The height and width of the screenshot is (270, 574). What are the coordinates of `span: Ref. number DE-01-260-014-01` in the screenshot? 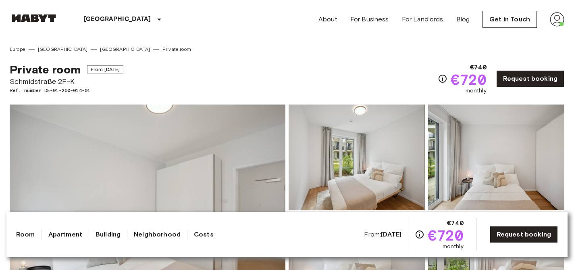 It's located at (66, 90).